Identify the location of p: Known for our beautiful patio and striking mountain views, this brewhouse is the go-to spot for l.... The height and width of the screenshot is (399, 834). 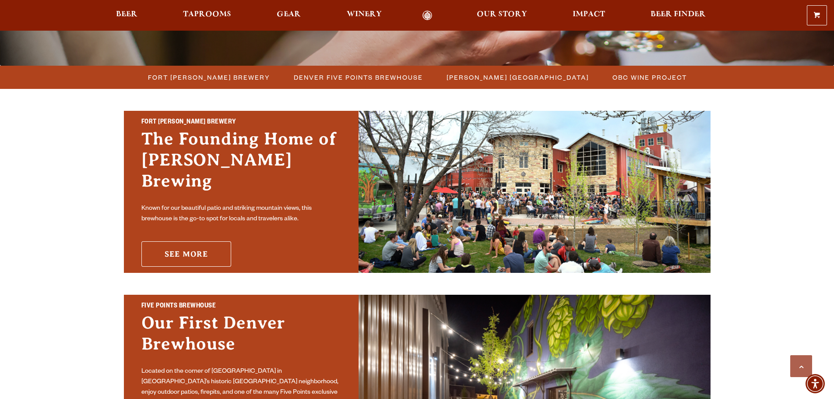
(241, 214).